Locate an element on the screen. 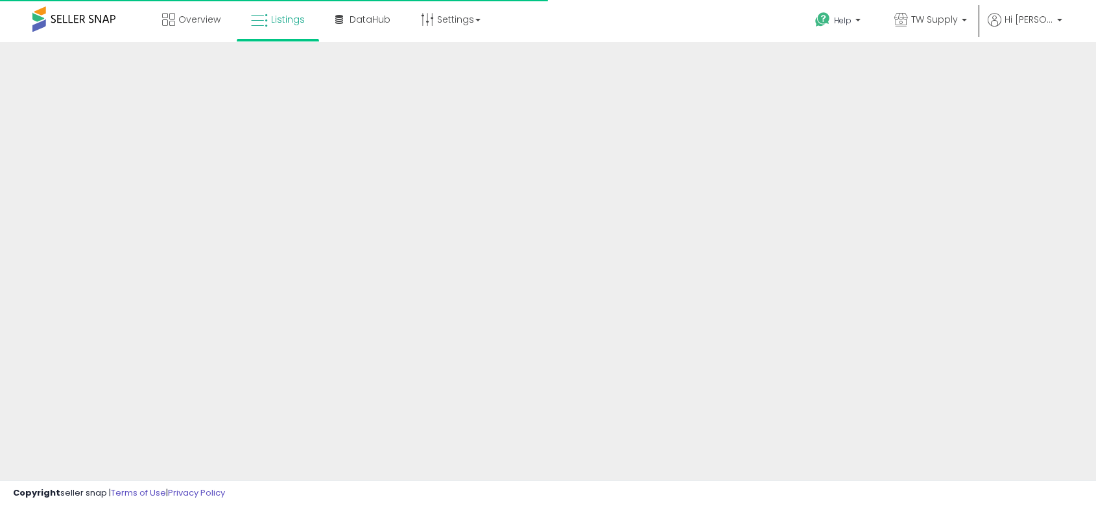  div: seller snap | | is located at coordinates (119, 493).